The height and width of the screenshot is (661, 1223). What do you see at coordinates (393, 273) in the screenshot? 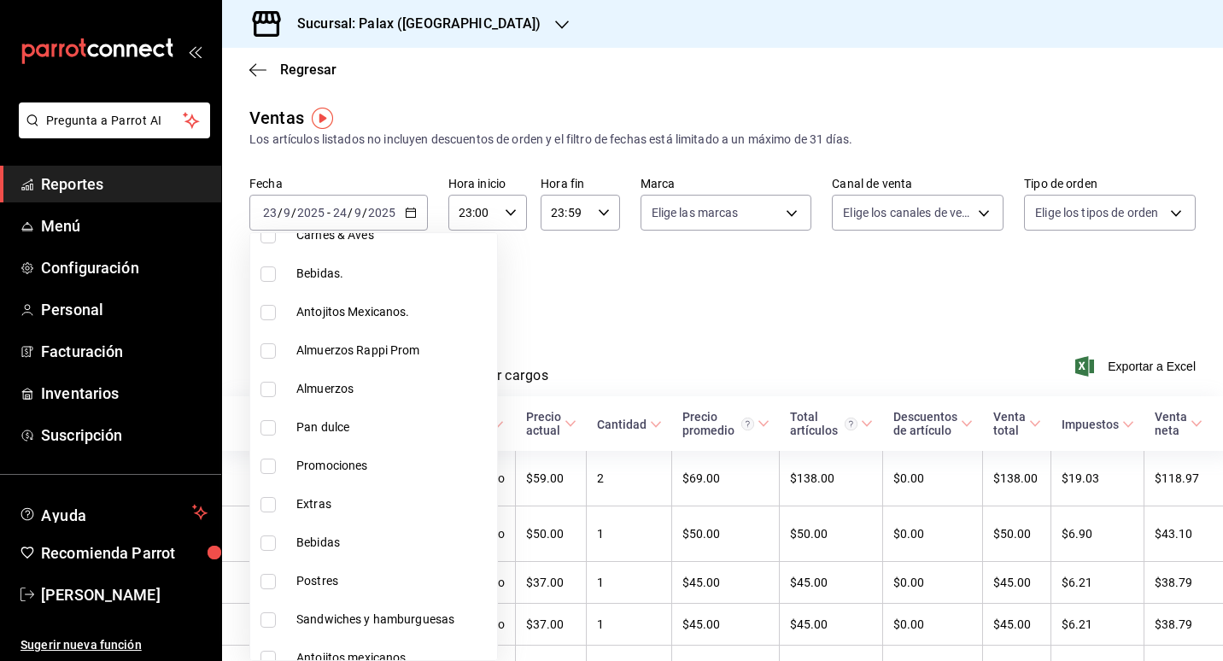
I see `span: Bebidas.` at bounding box center [393, 273].